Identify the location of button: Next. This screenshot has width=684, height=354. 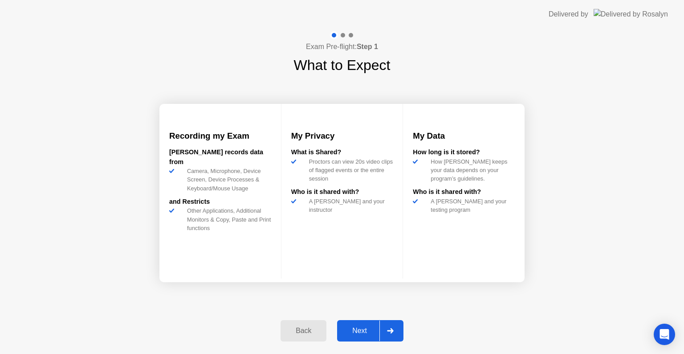
(370, 331).